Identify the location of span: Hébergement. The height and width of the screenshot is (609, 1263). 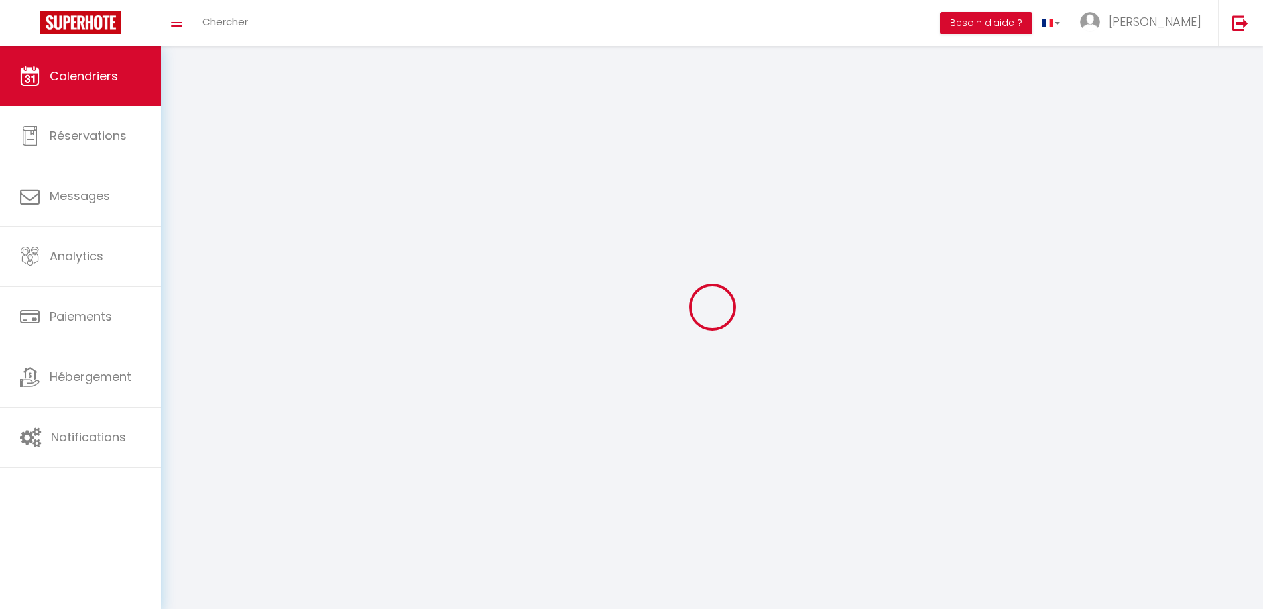
(90, 377).